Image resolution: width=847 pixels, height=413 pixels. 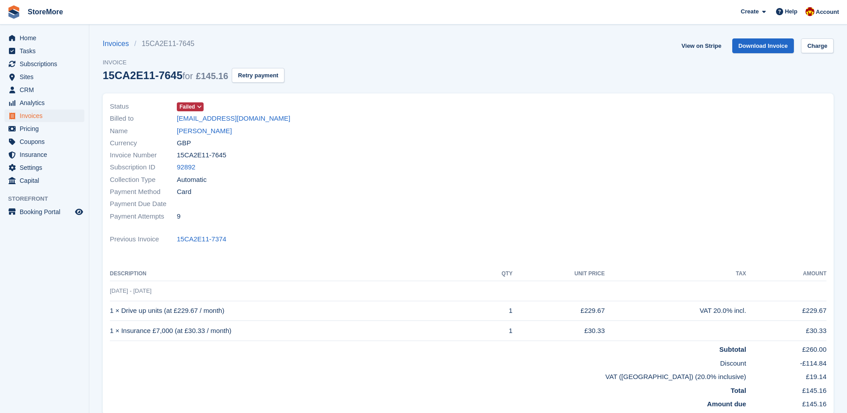 What do you see at coordinates (701, 46) in the screenshot?
I see `a: View on Stripe` at bounding box center [701, 46].